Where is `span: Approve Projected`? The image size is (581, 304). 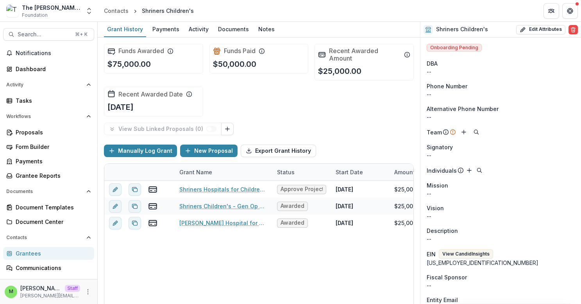
span: Approve Projected is located at coordinates (301, 189).